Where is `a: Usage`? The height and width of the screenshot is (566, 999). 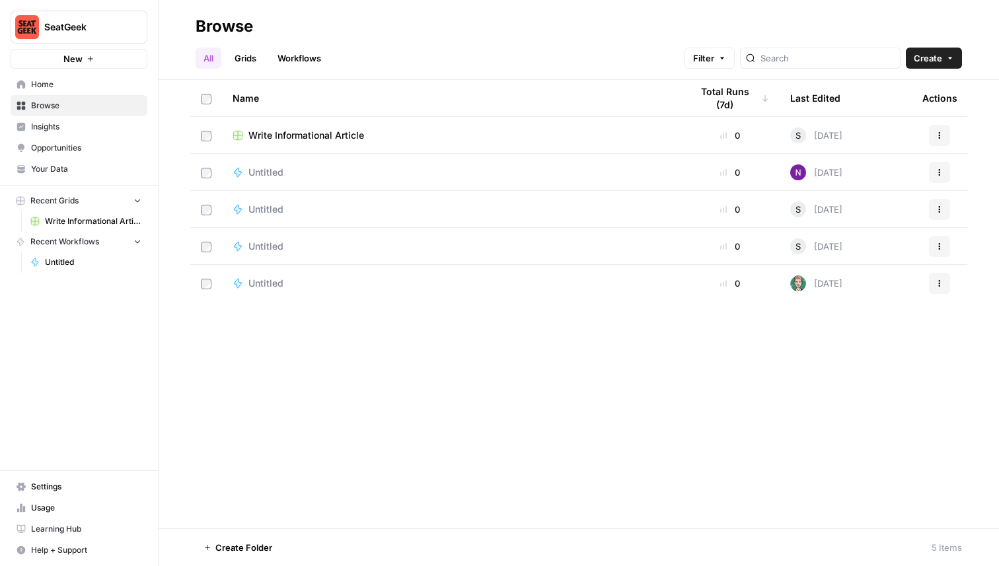
a: Usage is located at coordinates (79, 508).